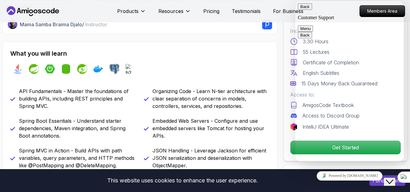 The height and width of the screenshot is (192, 410). I want to click on p: Access to:, so click(345, 95).